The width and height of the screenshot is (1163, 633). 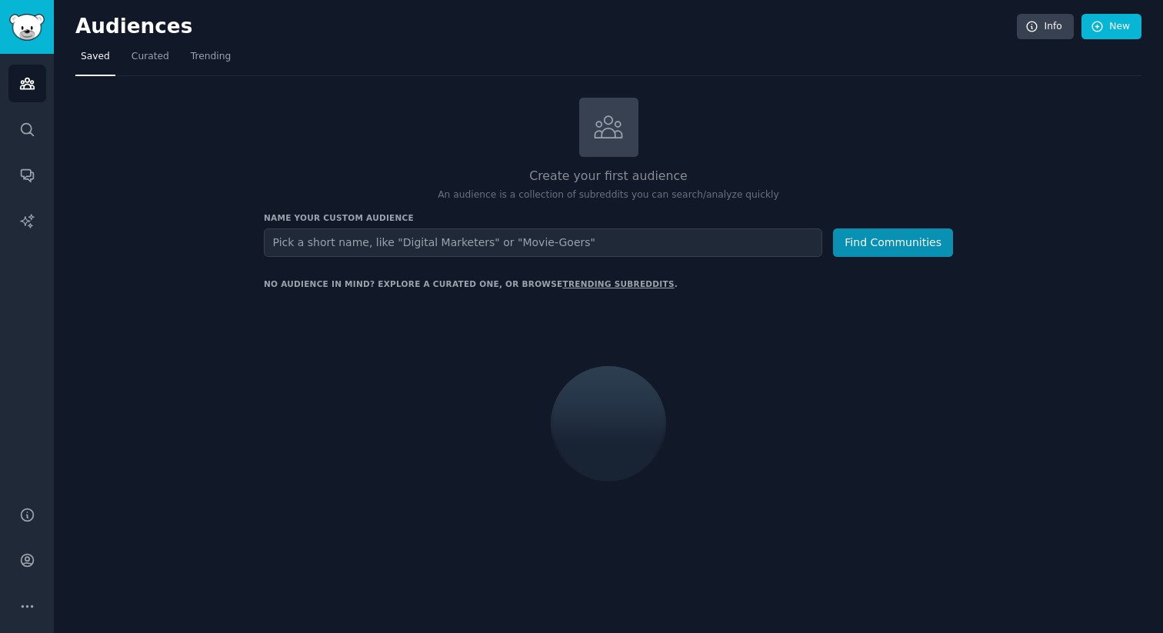 I want to click on input: Pick a short name, like "Digital Marketers" or "Movie-Goers", so click(x=543, y=242).